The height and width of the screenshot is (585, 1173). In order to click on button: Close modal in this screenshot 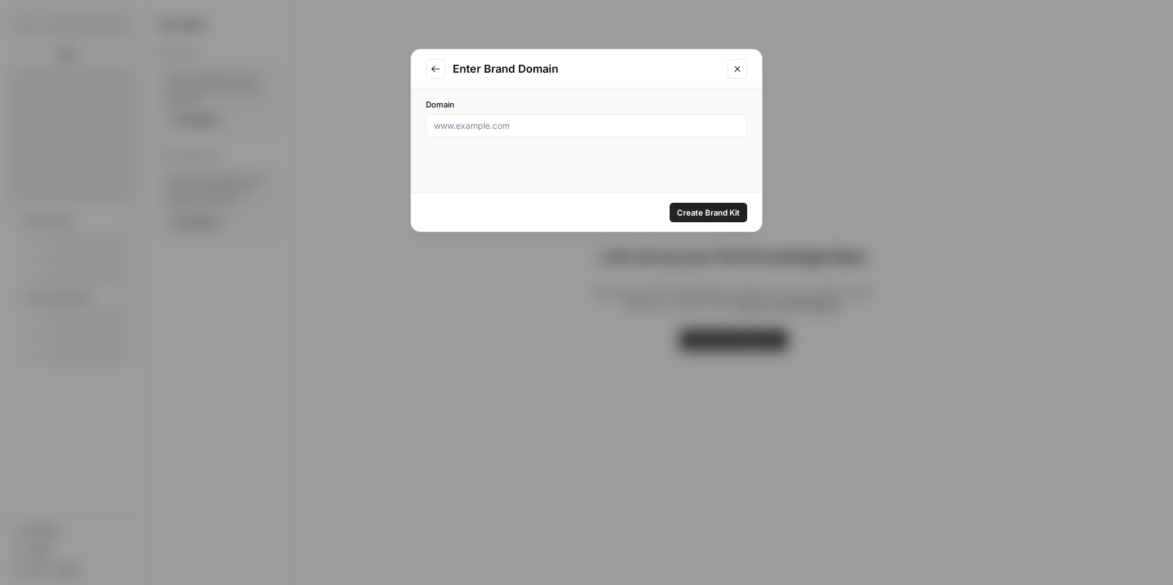, I will do `click(737, 69)`.